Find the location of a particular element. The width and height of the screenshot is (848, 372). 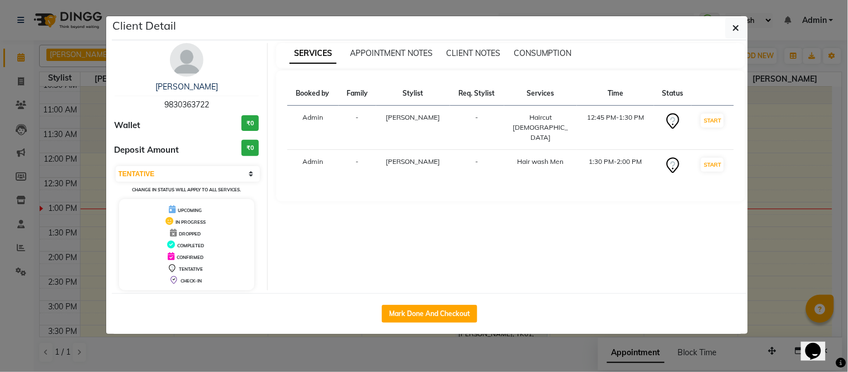

span: Deposit Amount is located at coordinates (147, 150).